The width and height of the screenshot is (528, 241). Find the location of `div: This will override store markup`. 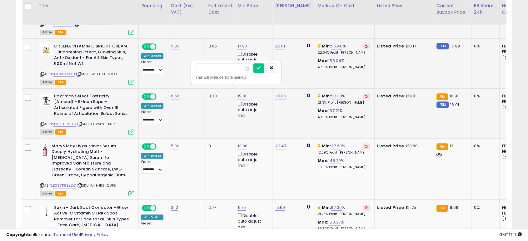

div: This will override store markup is located at coordinates (236, 77).